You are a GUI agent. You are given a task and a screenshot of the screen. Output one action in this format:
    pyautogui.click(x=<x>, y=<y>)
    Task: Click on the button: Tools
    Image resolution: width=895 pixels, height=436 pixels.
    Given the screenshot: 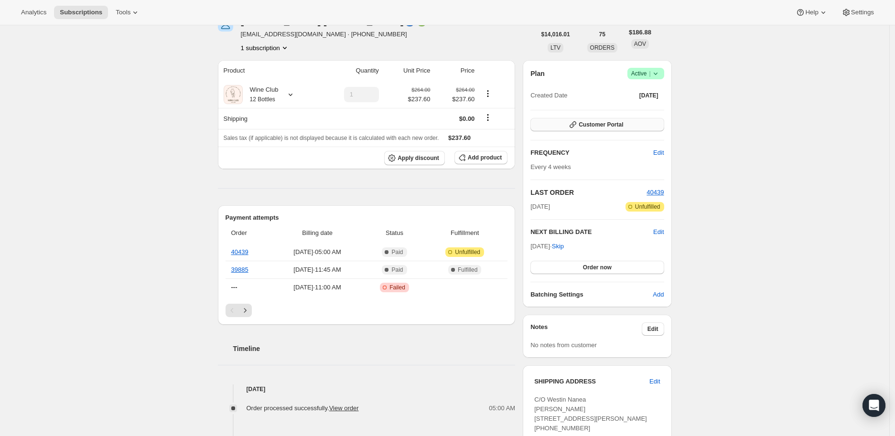 What is the action you would take?
    pyautogui.click(x=128, y=12)
    